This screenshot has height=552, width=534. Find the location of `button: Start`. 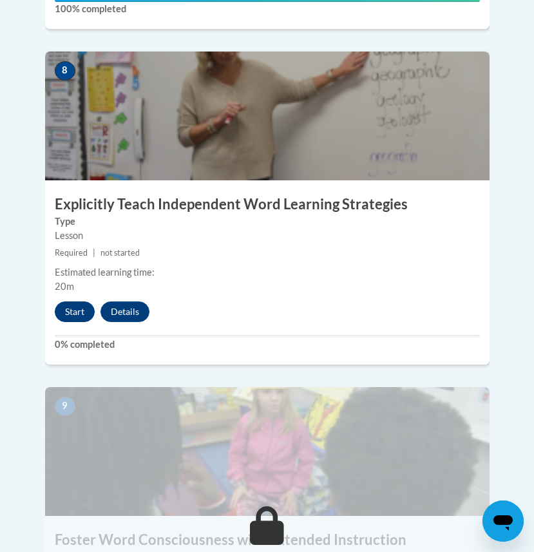

button: Start is located at coordinates (75, 312).